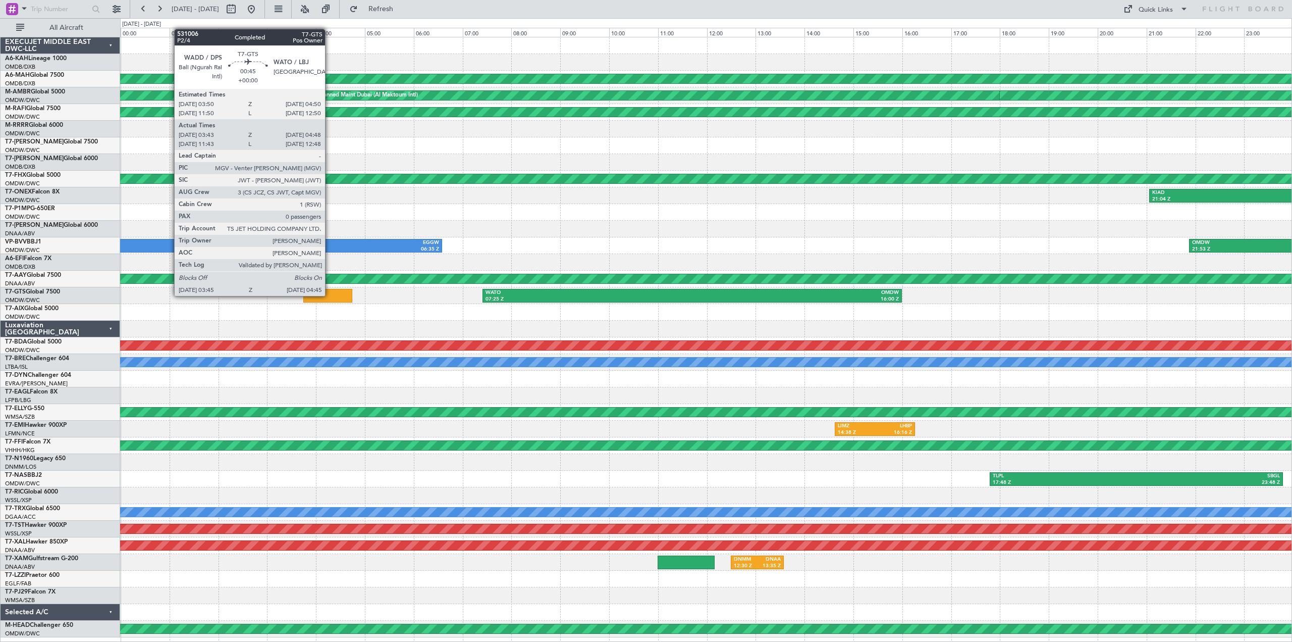  I want to click on span: T7-FFI, so click(14, 442).